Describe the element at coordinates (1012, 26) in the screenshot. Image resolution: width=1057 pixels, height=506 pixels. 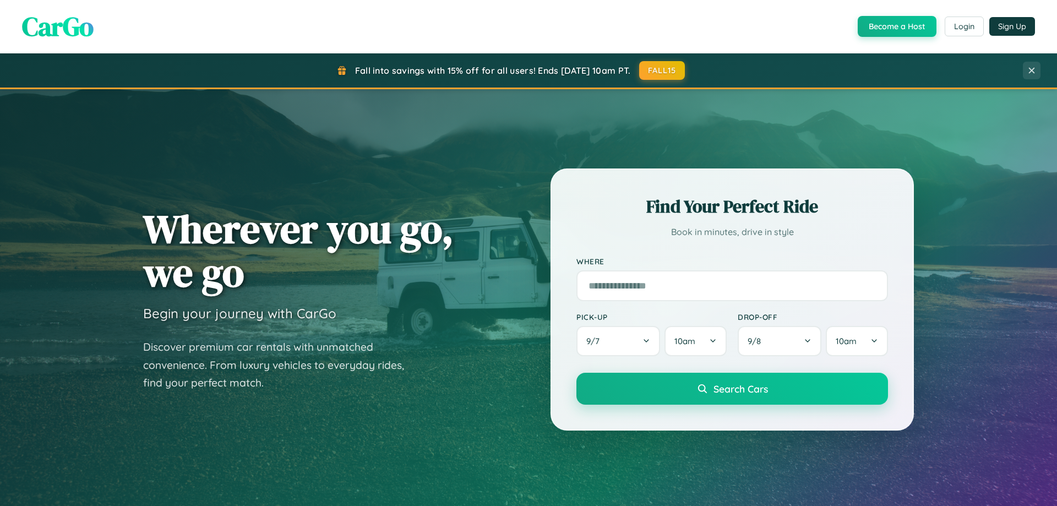
I see `button: Sign Up` at that location.